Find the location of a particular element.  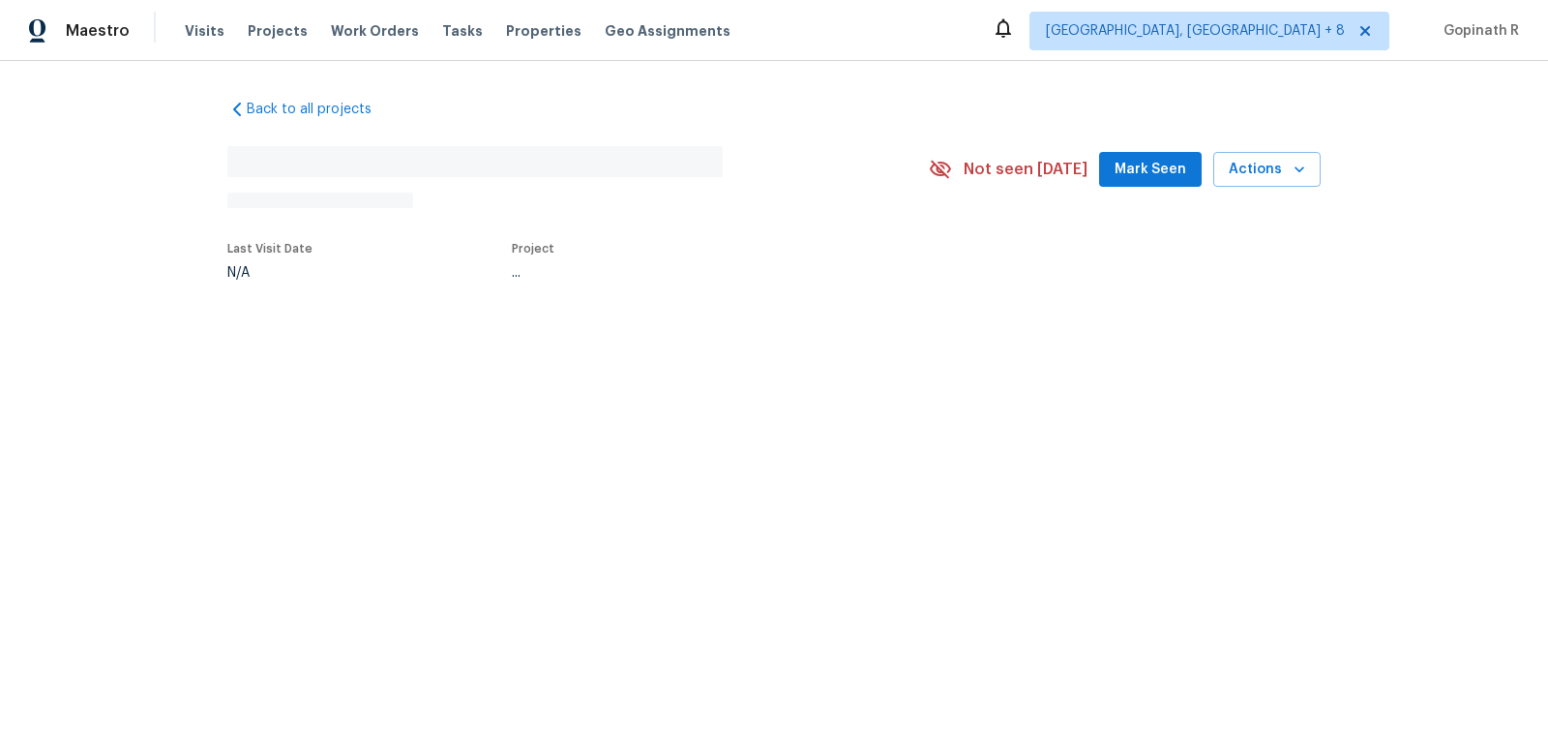

span: Last Visit Date is located at coordinates (270, 249).